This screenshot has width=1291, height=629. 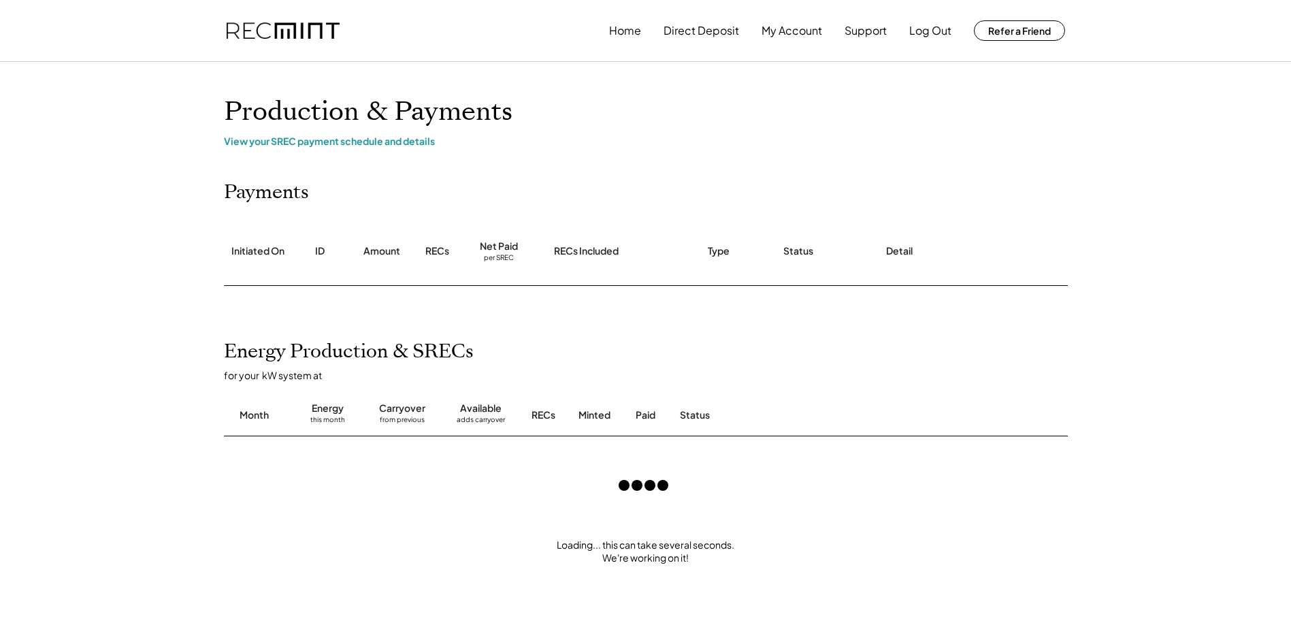 I want to click on div: Available, so click(x=480, y=408).